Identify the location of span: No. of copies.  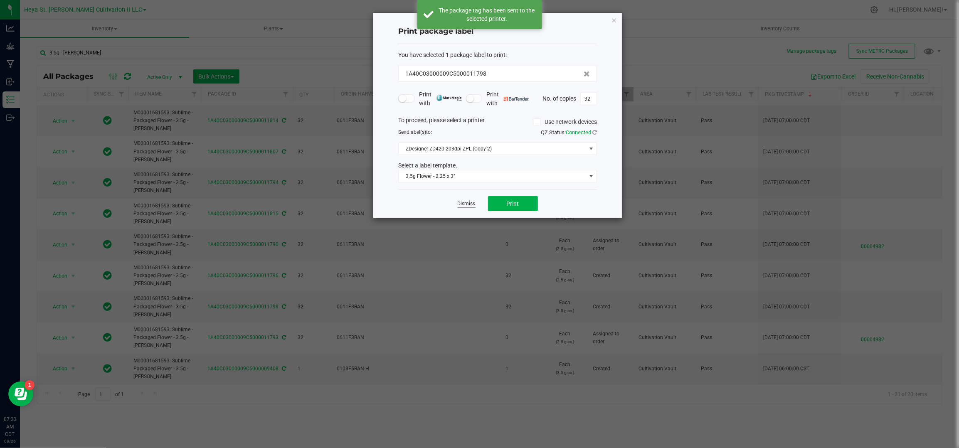
(559, 98).